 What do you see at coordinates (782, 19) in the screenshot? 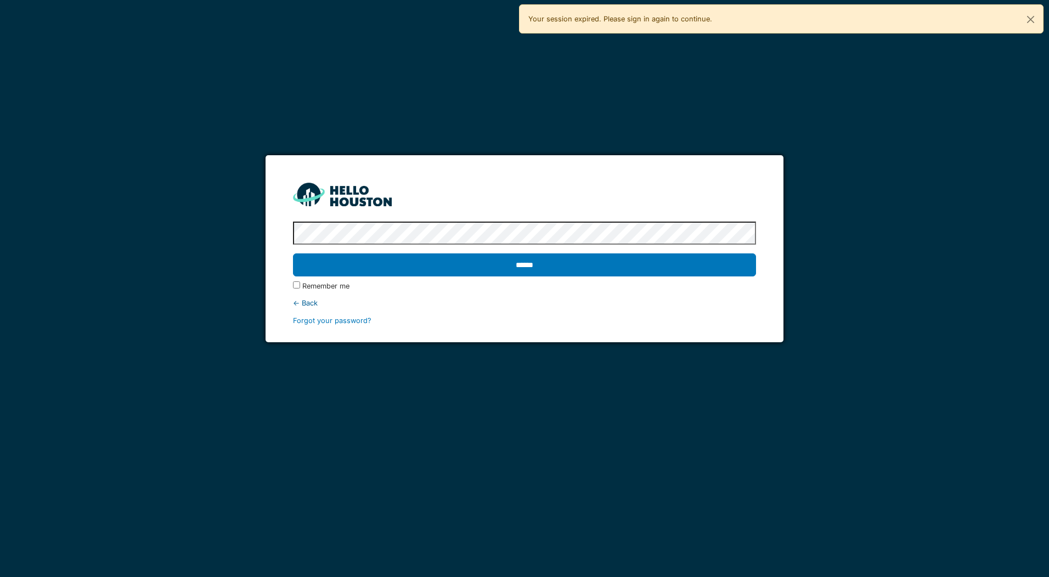
I see `div: Your session expired. Please sign in again to continue.` at bounding box center [782, 19].